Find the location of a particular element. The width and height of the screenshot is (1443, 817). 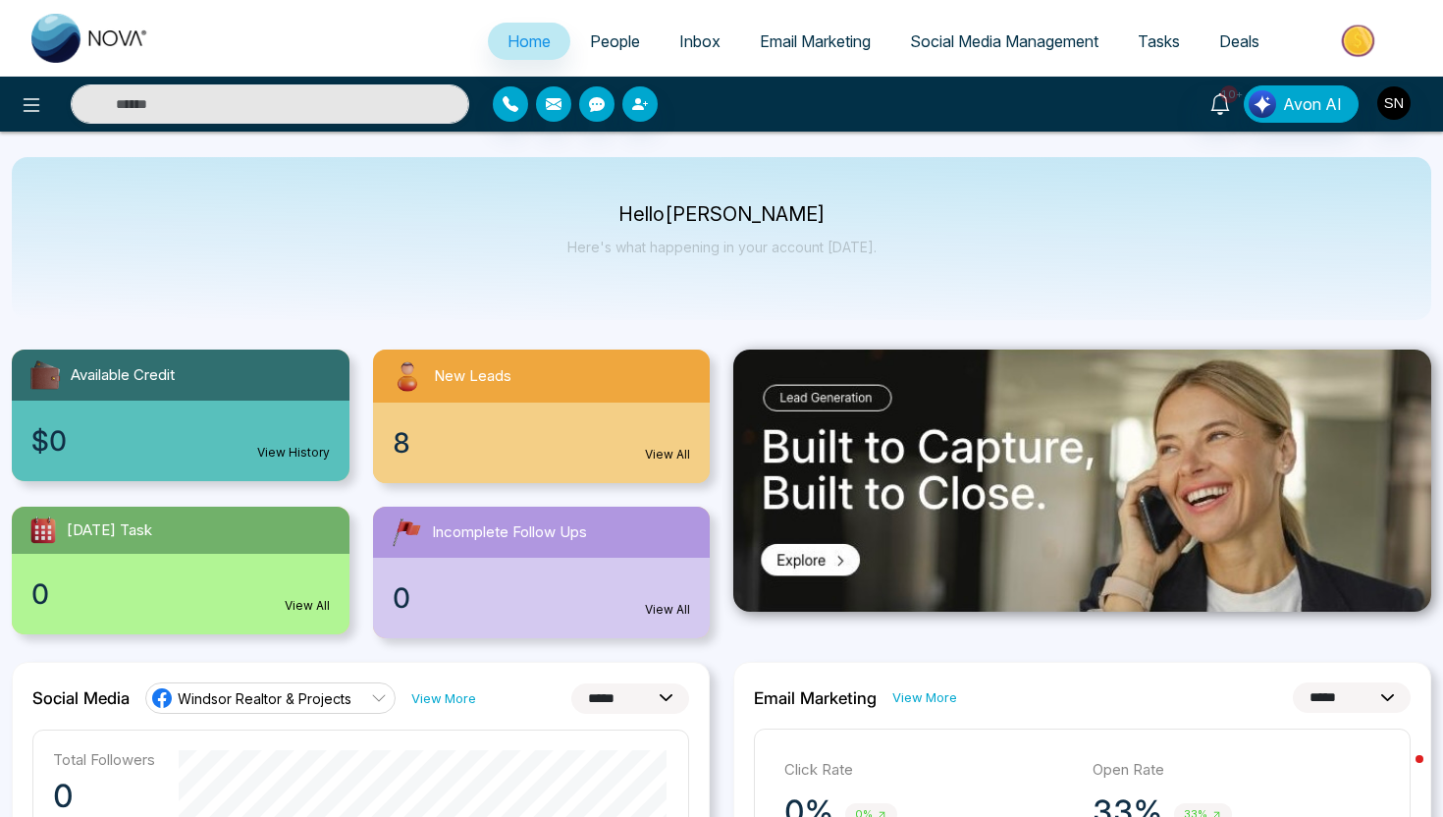

p: Total Followers is located at coordinates (104, 759).